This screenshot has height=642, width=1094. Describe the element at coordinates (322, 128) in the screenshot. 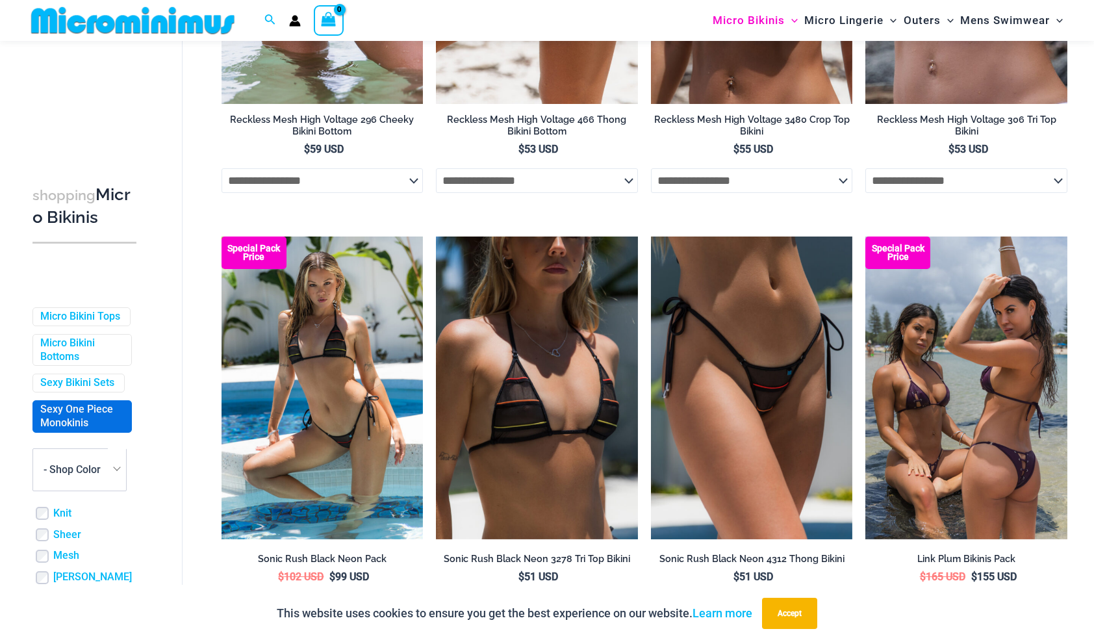

I see `a: Reckless Mesh High Voltage 296 Cheeky Bikini Bottom` at that location.